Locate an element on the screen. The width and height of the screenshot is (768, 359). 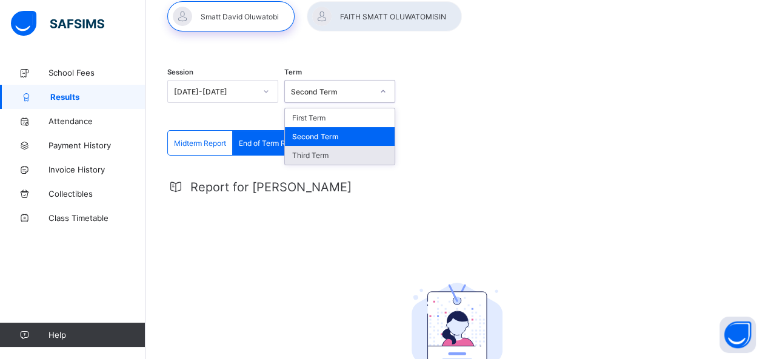
span: Midterm Report is located at coordinates (200, 143).